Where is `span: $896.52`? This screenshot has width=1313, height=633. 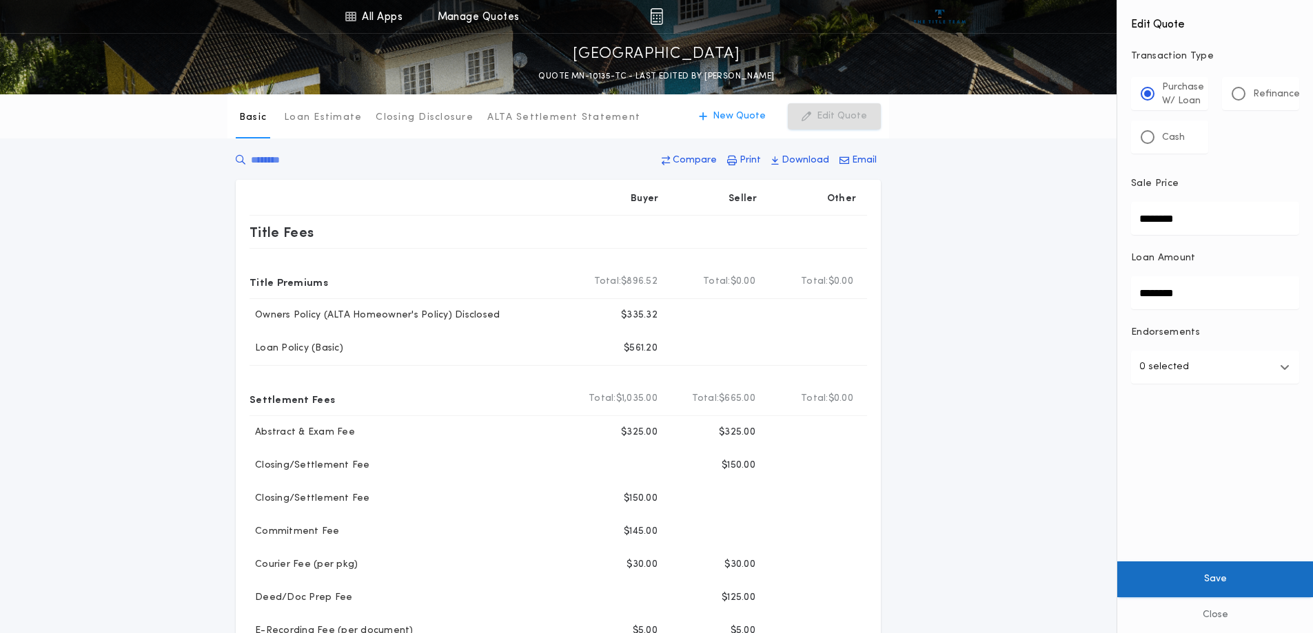
span: $896.52 is located at coordinates (639, 282).